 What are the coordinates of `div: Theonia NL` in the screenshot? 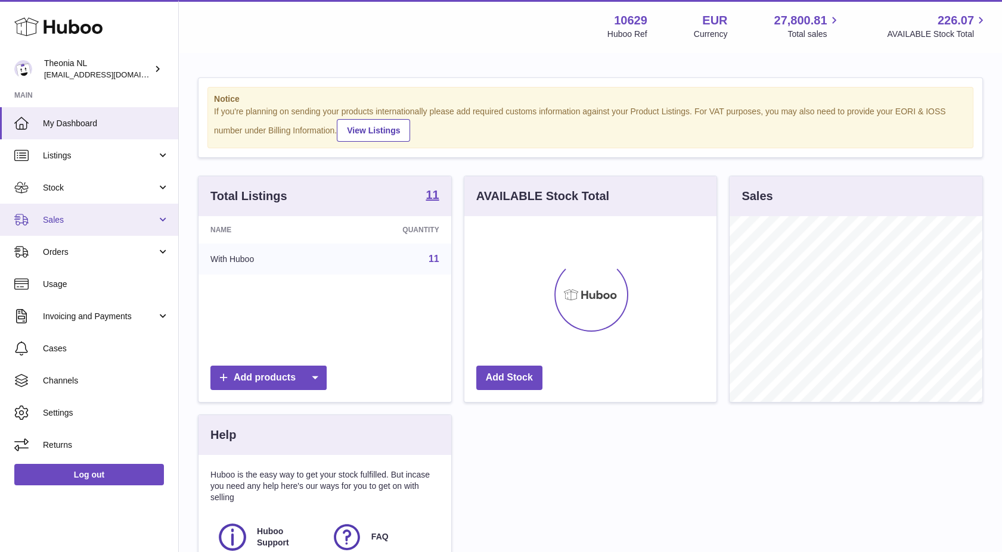 It's located at (98, 69).